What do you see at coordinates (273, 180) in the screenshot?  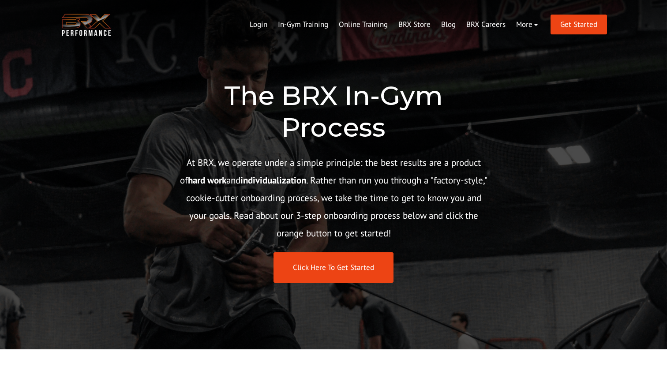 I see `strong: individualization` at bounding box center [273, 180].